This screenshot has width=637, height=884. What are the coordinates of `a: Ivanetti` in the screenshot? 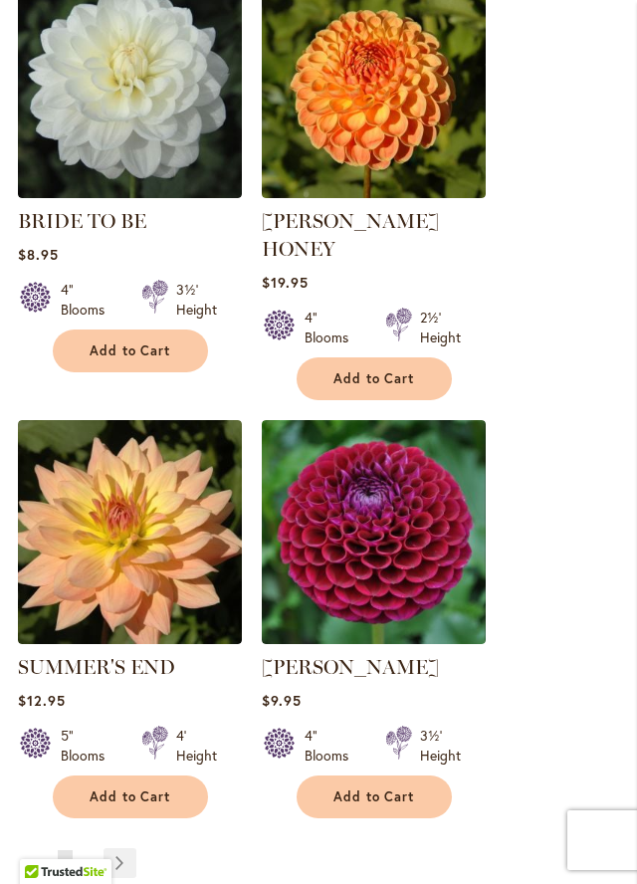 It's located at (373, 638).